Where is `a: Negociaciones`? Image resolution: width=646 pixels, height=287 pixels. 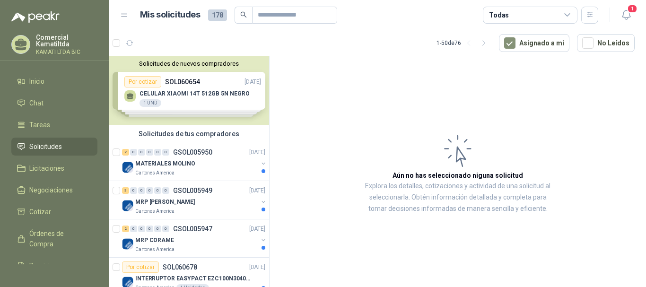
a: Negociaciones is located at coordinates (54, 190).